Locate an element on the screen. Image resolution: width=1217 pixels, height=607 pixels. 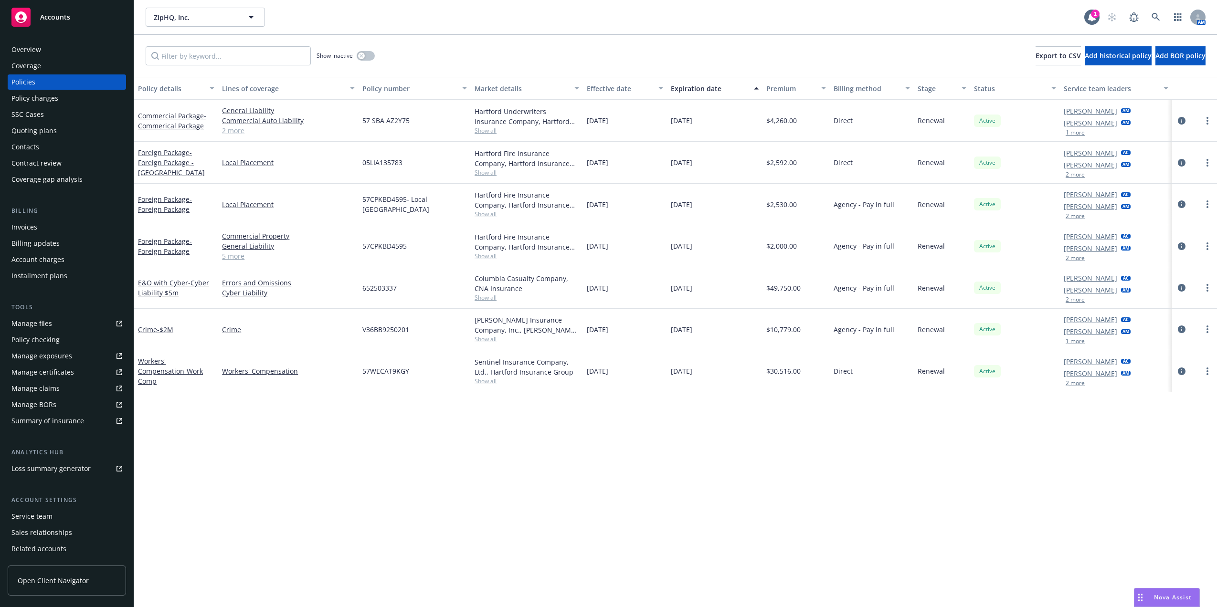
div: Overview is located at coordinates (26, 50).